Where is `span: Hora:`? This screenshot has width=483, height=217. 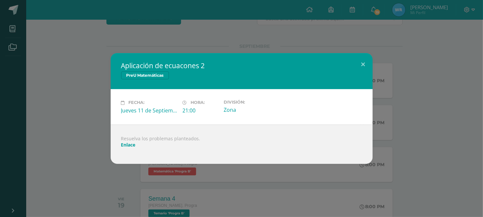
span: Hora: is located at coordinates (198, 103).